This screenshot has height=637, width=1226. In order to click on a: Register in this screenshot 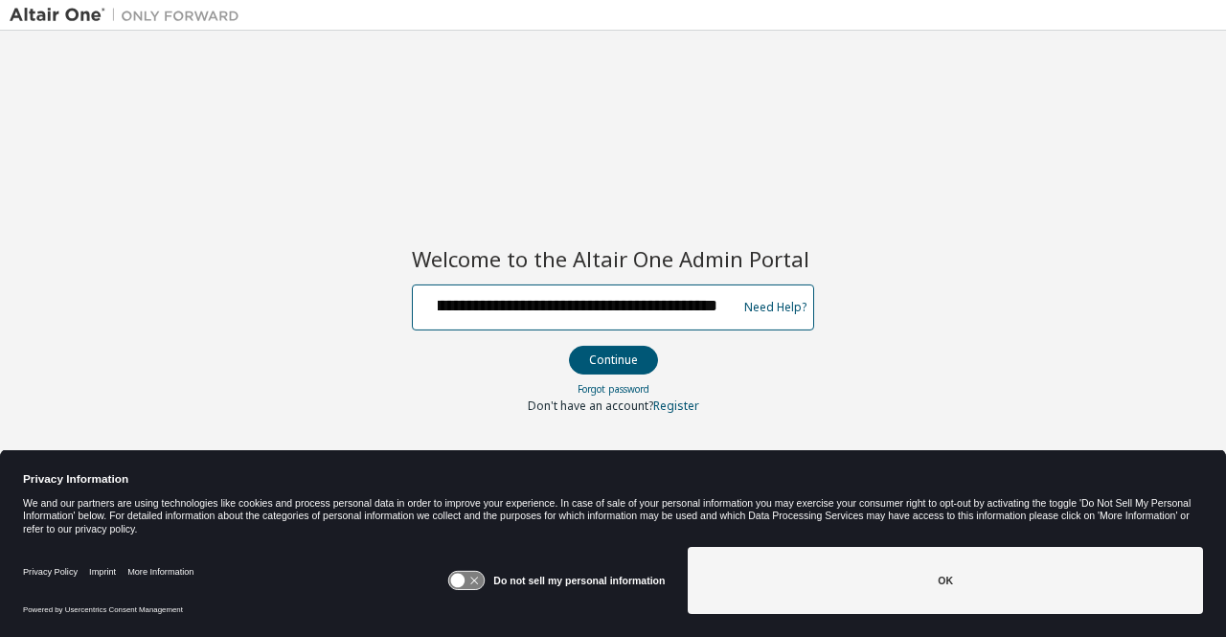, I will do `click(676, 405)`.